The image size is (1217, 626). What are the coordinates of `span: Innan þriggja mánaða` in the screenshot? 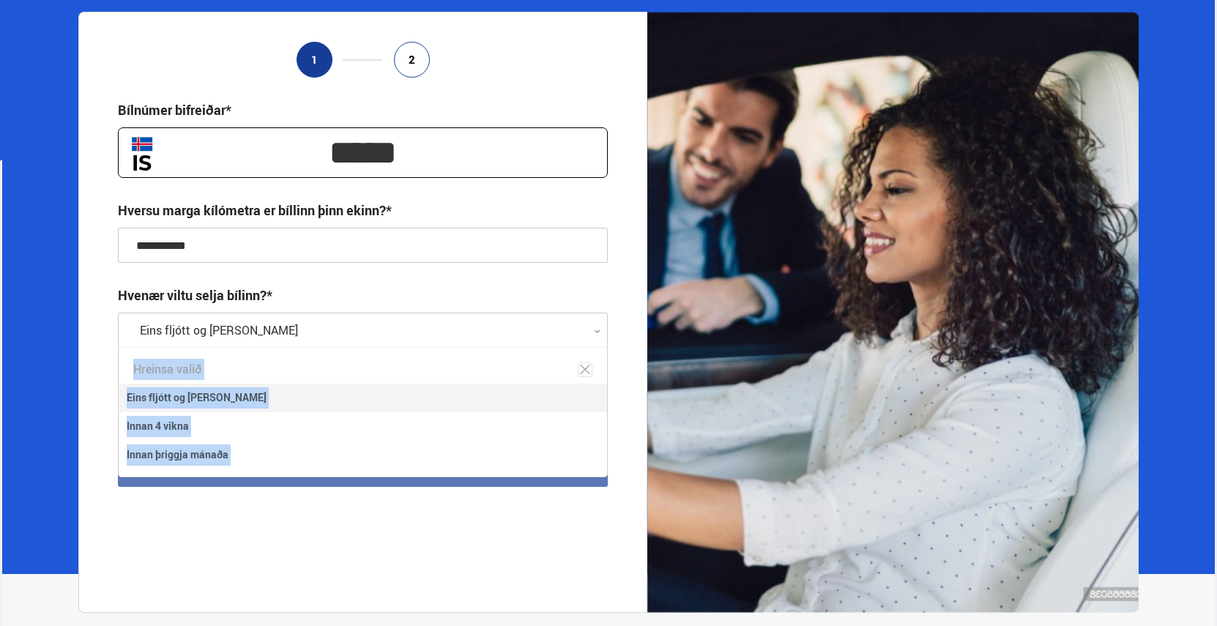 It's located at (177, 455).